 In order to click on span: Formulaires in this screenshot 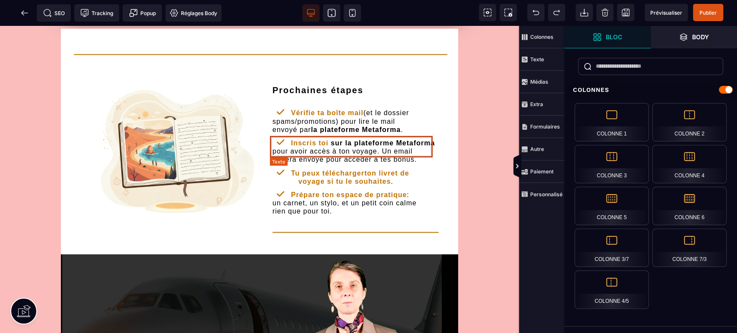, I will do `click(542, 127)`.